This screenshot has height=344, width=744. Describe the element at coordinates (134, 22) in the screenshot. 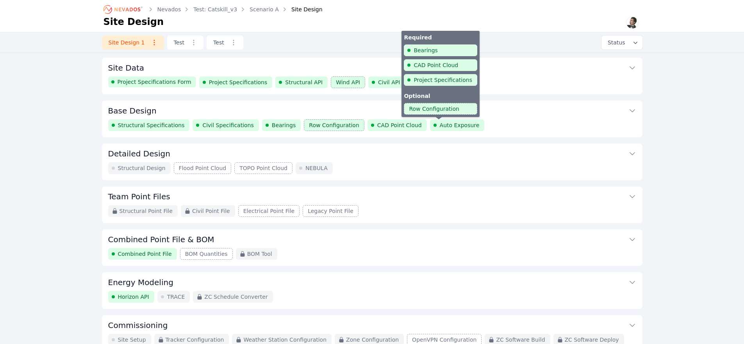

I see `h1: Site Design` at that location.